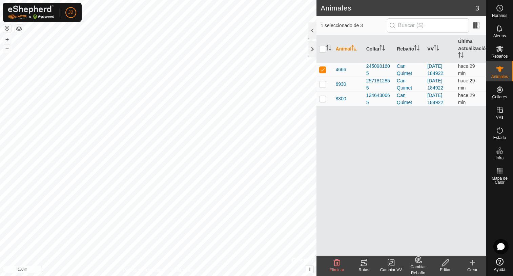 The image size is (513, 276). What do you see at coordinates (182, 270) in the screenshot?
I see `a: Contáctenos` at bounding box center [182, 270].